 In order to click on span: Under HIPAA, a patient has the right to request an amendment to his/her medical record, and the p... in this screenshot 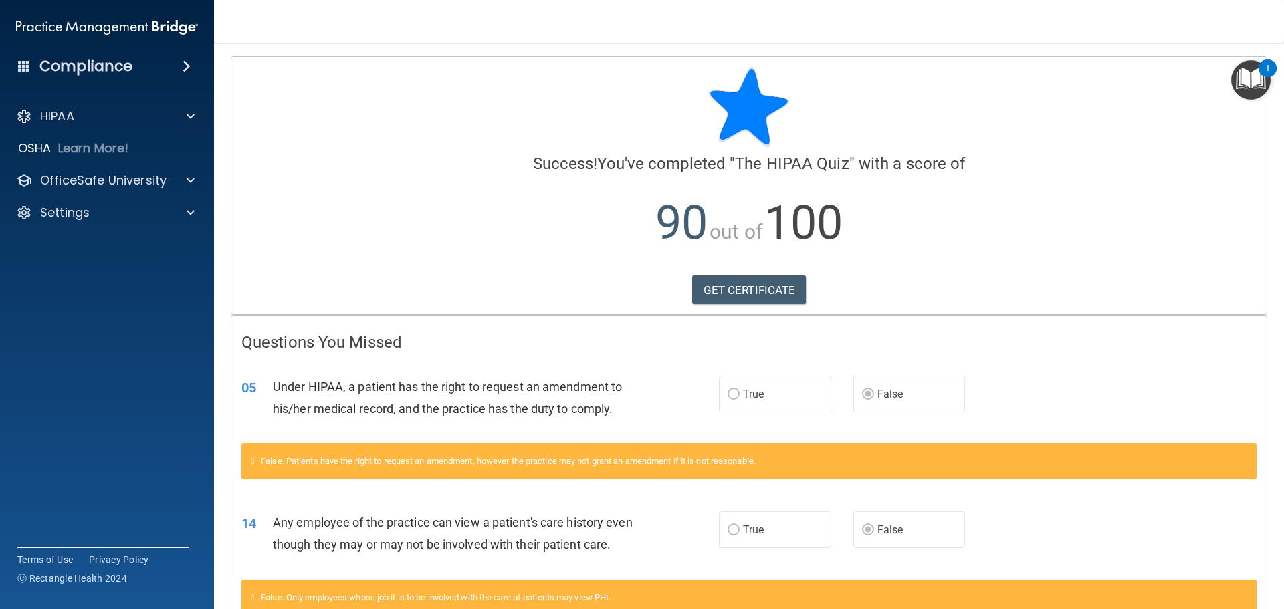, I will do `click(448, 398)`.